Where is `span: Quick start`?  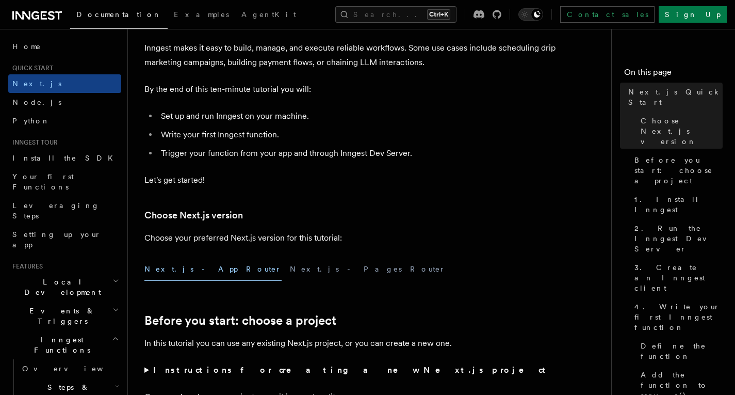
span: Quick start is located at coordinates (30, 68).